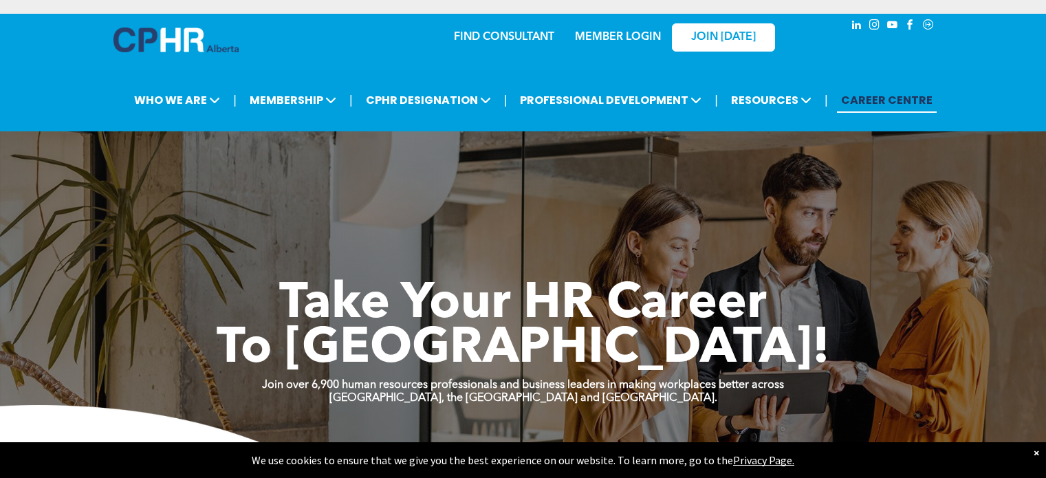 The height and width of the screenshot is (478, 1046). I want to click on span: CPHR DESIGNATION, so click(428, 100).